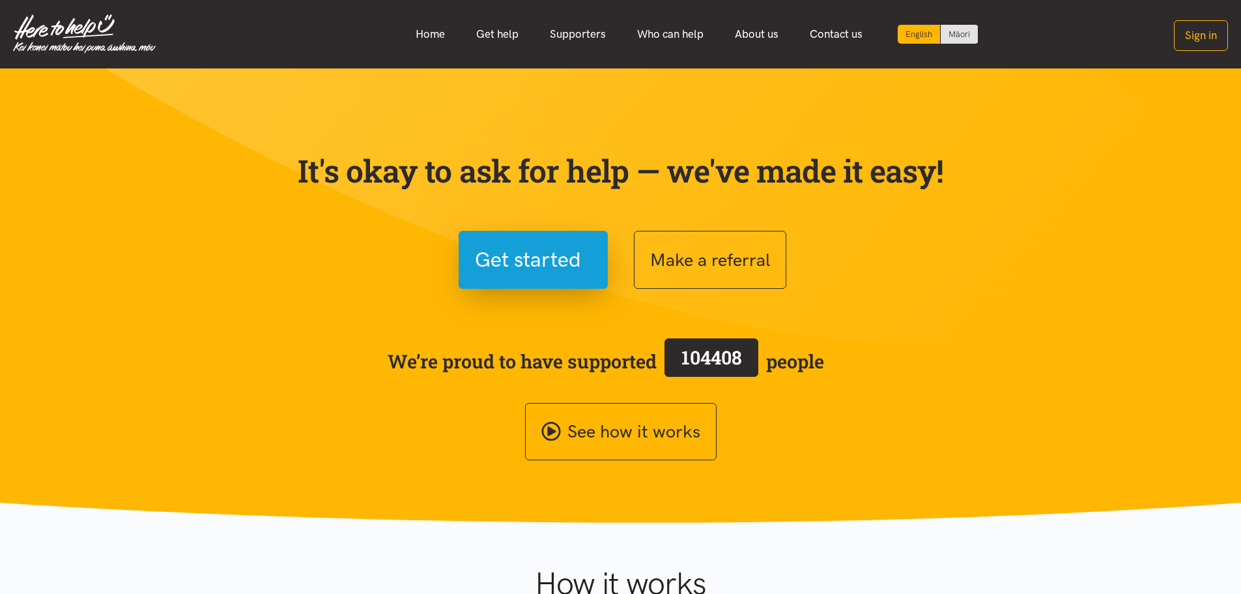 This screenshot has width=1241, height=594. What do you see at coordinates (959, 34) in the screenshot?
I see `a: Switch to Te Reo Māori` at bounding box center [959, 34].